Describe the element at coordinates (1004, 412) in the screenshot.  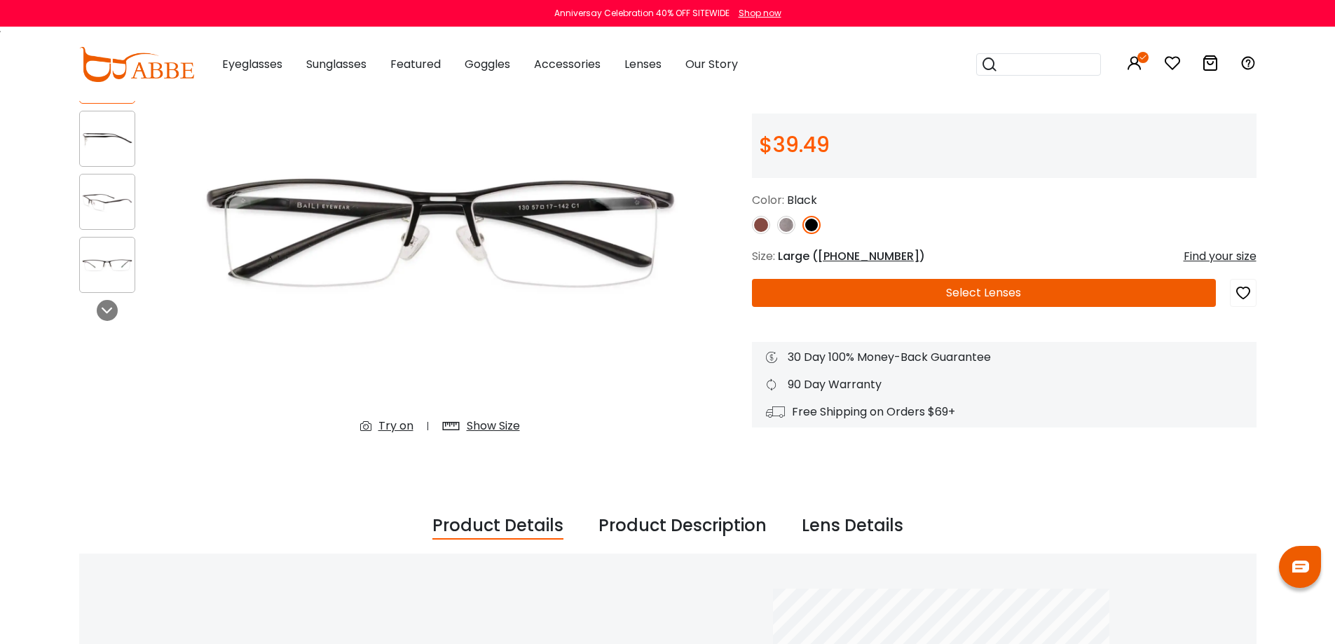
I see `div: Free Shipping on Orders $69+` at that location.